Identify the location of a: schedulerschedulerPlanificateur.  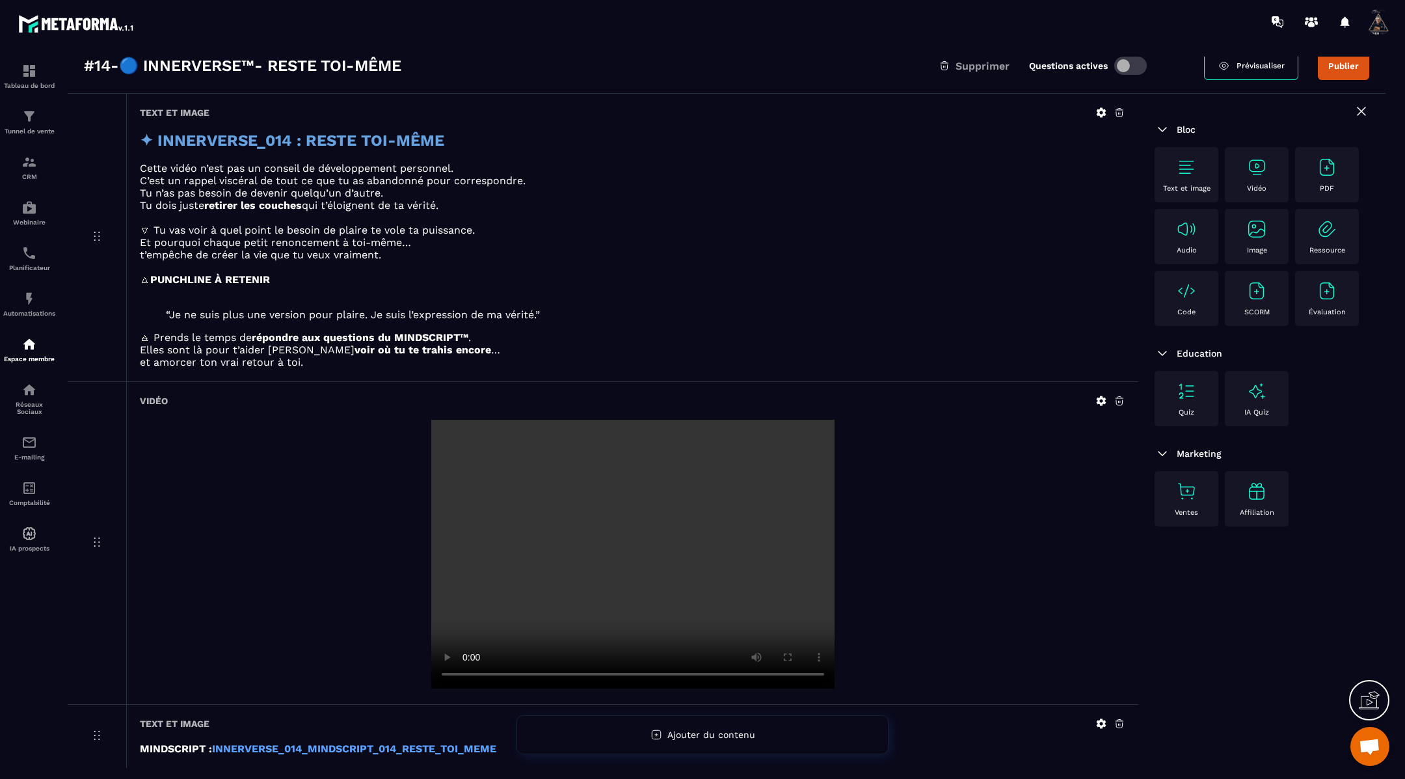
(29, 258).